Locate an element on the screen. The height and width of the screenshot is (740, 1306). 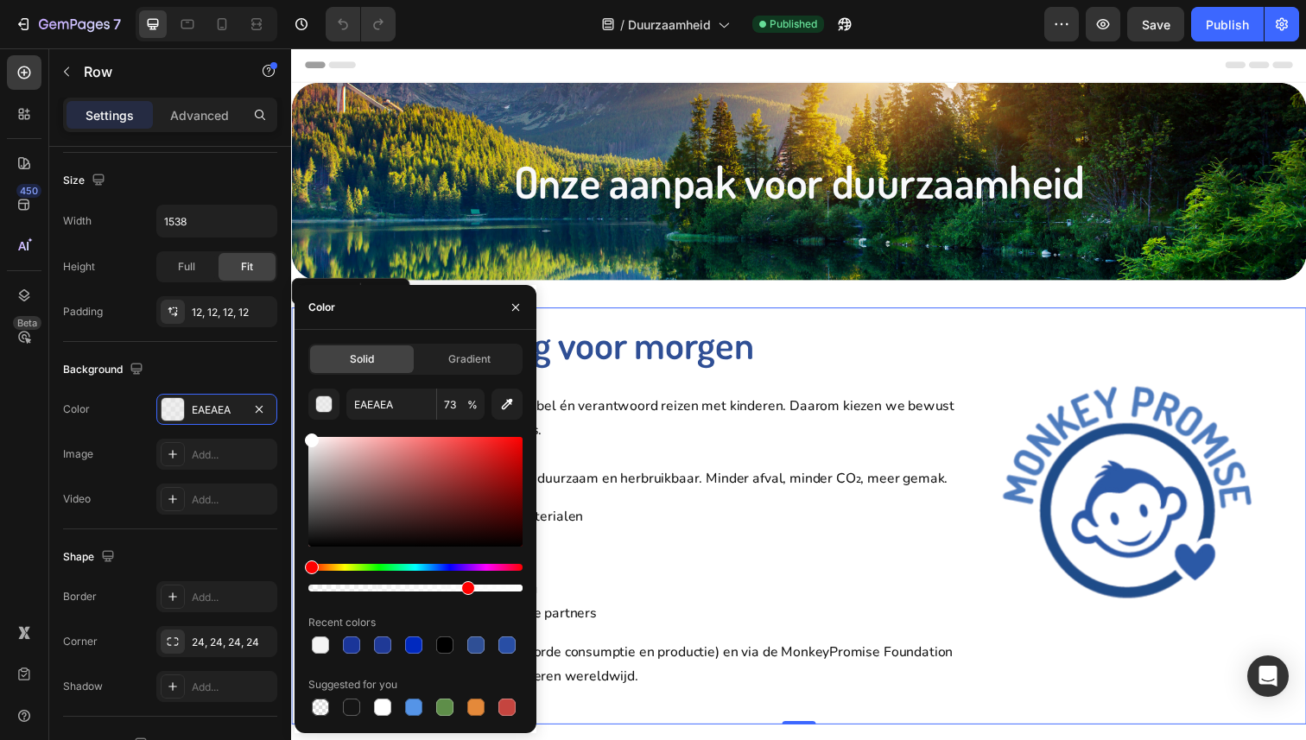
p: 7 is located at coordinates (117, 24).